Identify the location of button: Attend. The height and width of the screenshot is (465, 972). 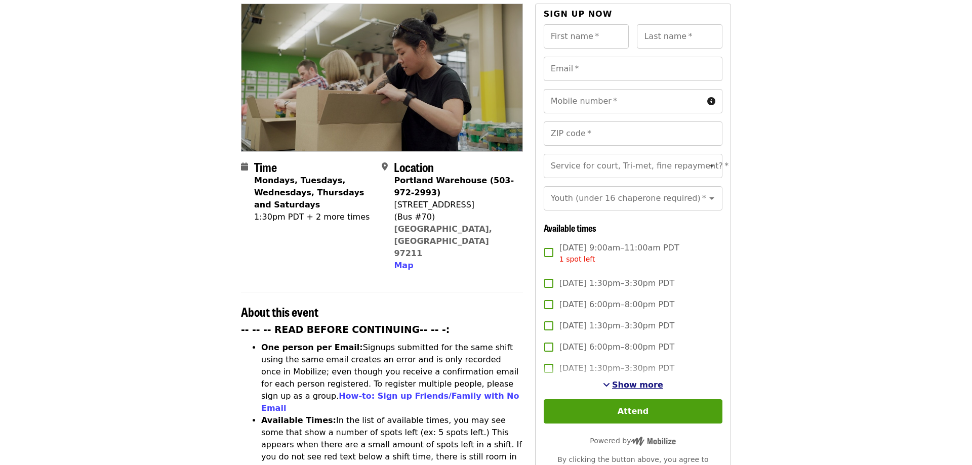
(633, 412).